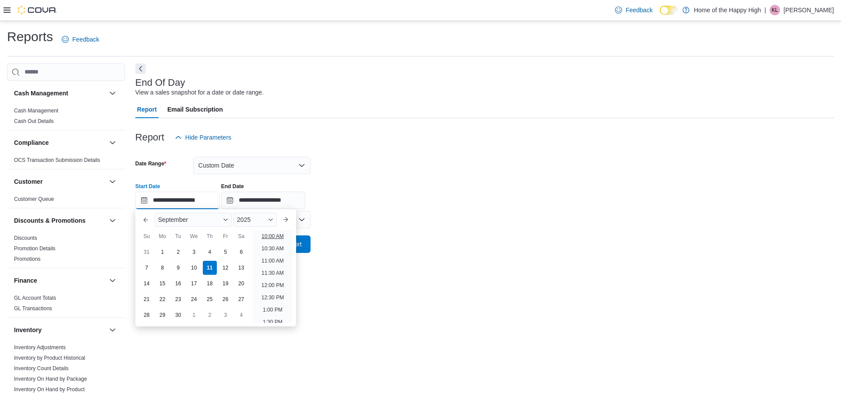  Describe the element at coordinates (669, 10) in the screenshot. I see `input: Dark Mode` at that location.